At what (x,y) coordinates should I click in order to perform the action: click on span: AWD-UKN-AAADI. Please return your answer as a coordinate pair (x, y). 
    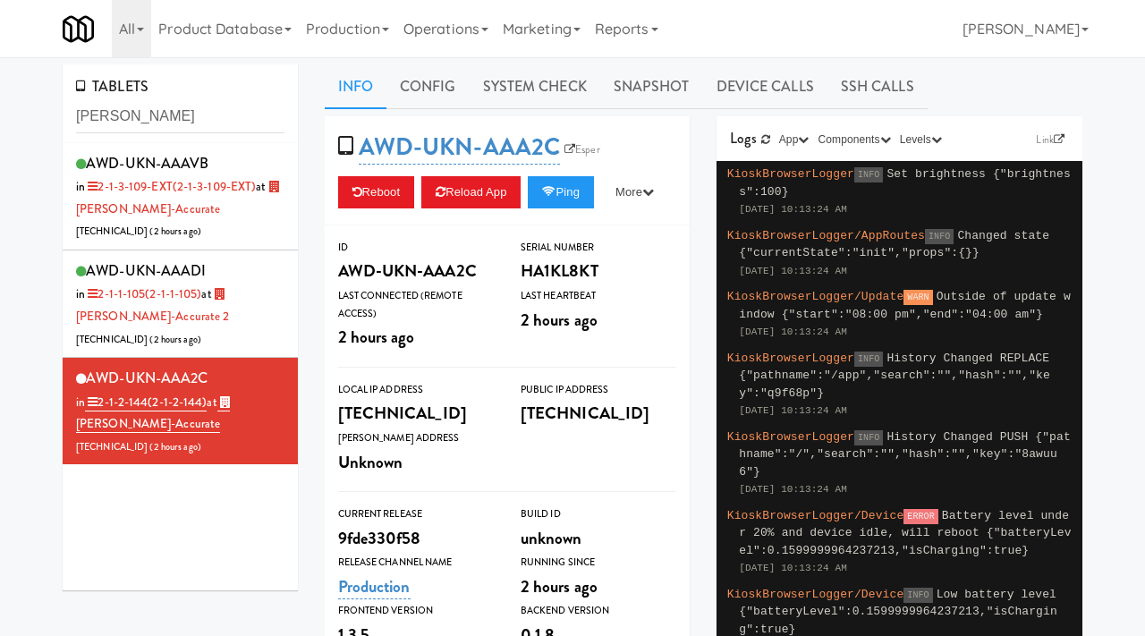
    Looking at the image, I should click on (146, 270).